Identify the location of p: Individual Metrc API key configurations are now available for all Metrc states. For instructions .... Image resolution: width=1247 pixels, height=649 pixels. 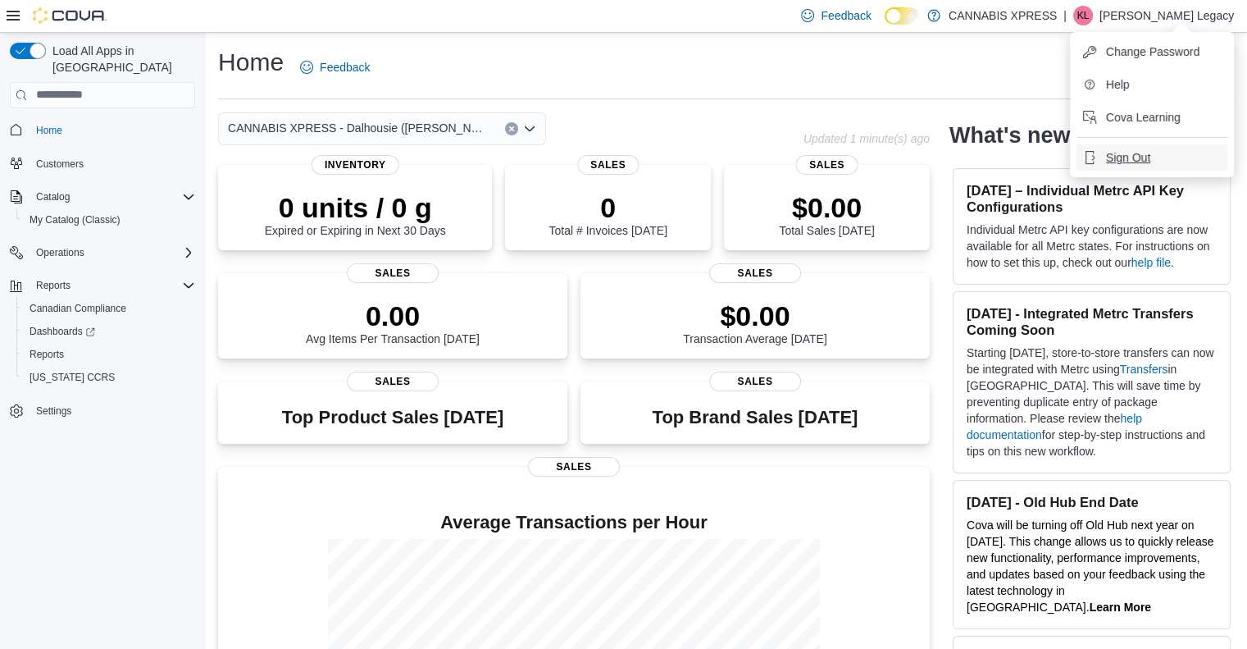
(1091, 246).